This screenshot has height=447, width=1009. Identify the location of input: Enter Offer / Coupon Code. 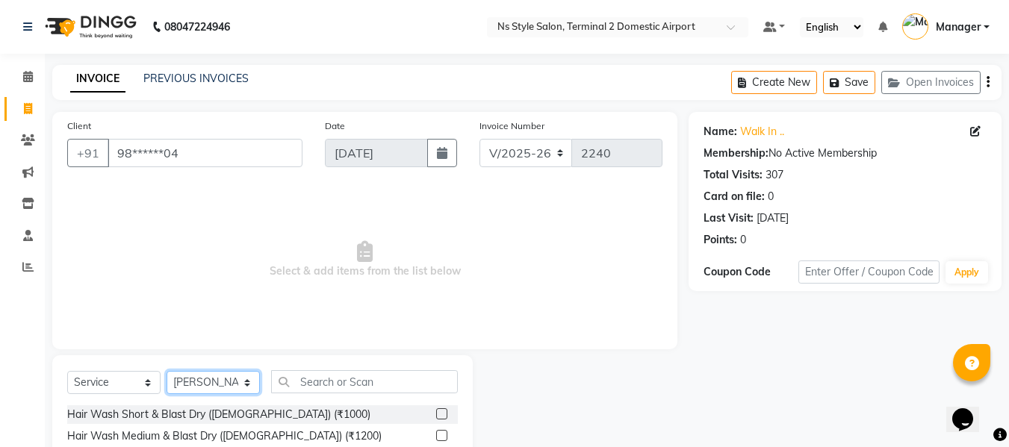
(869, 272).